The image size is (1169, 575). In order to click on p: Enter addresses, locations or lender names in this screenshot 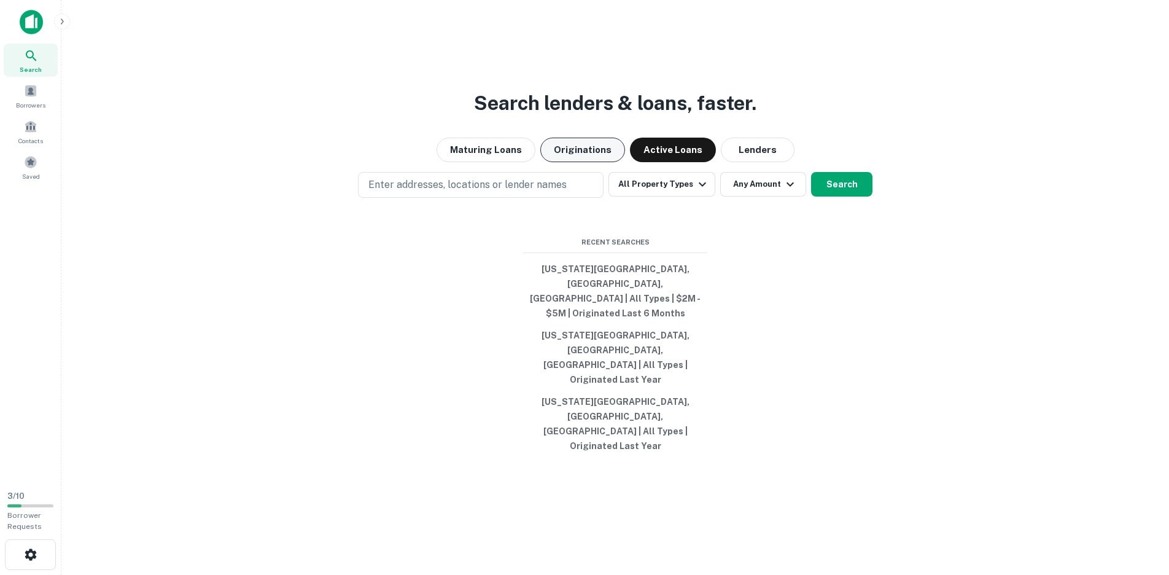, I will do `click(467, 185)`.